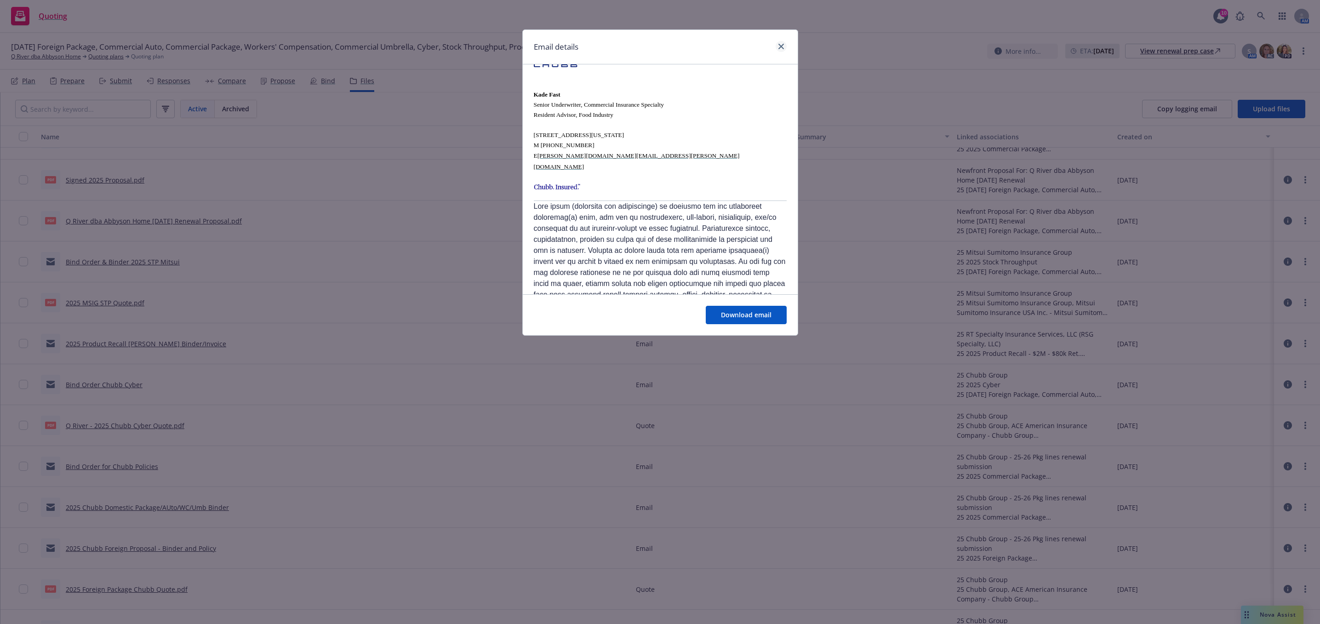 Image resolution: width=1320 pixels, height=624 pixels. Describe the element at coordinates (574, 115) in the screenshot. I see `span: Resident Advisor, Food Industry` at that location.